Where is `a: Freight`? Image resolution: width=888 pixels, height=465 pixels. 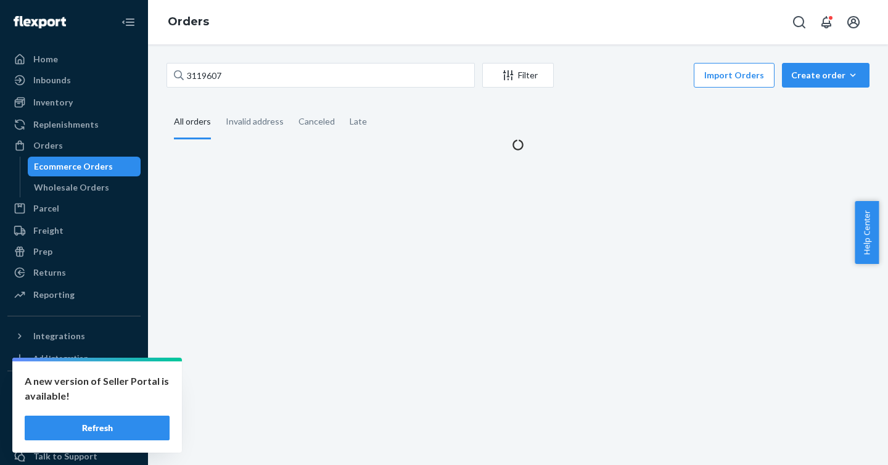 a: Freight is located at coordinates (74, 231).